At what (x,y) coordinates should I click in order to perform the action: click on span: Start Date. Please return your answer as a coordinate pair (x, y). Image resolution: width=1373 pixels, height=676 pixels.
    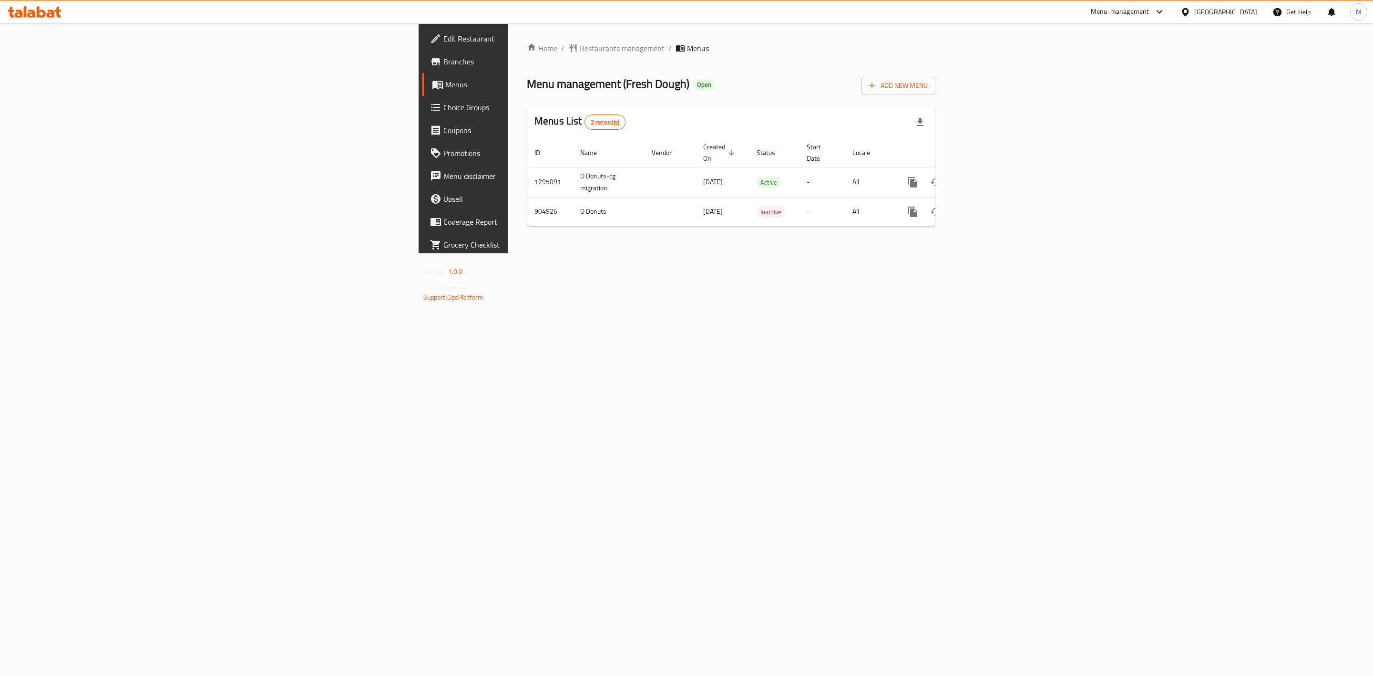
    Looking at the image, I should click on (820, 153).